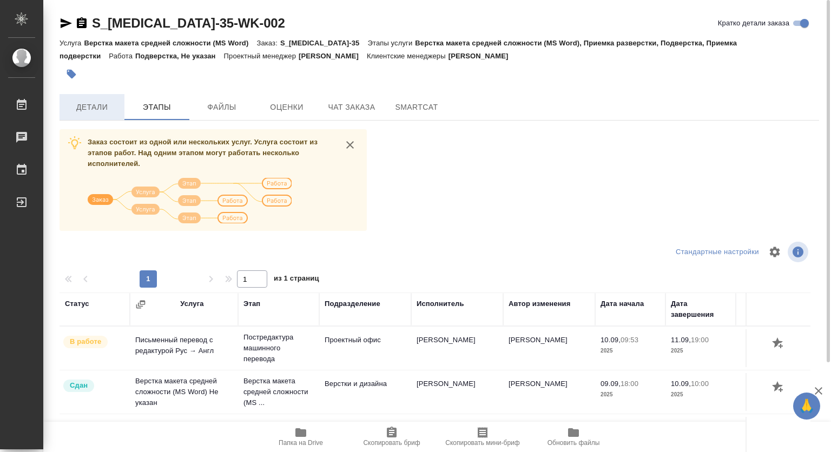  What do you see at coordinates (184, 348) in the screenshot?
I see `td: Письменный перевод с редактурой Рус → Англ` at bounding box center [184, 348].